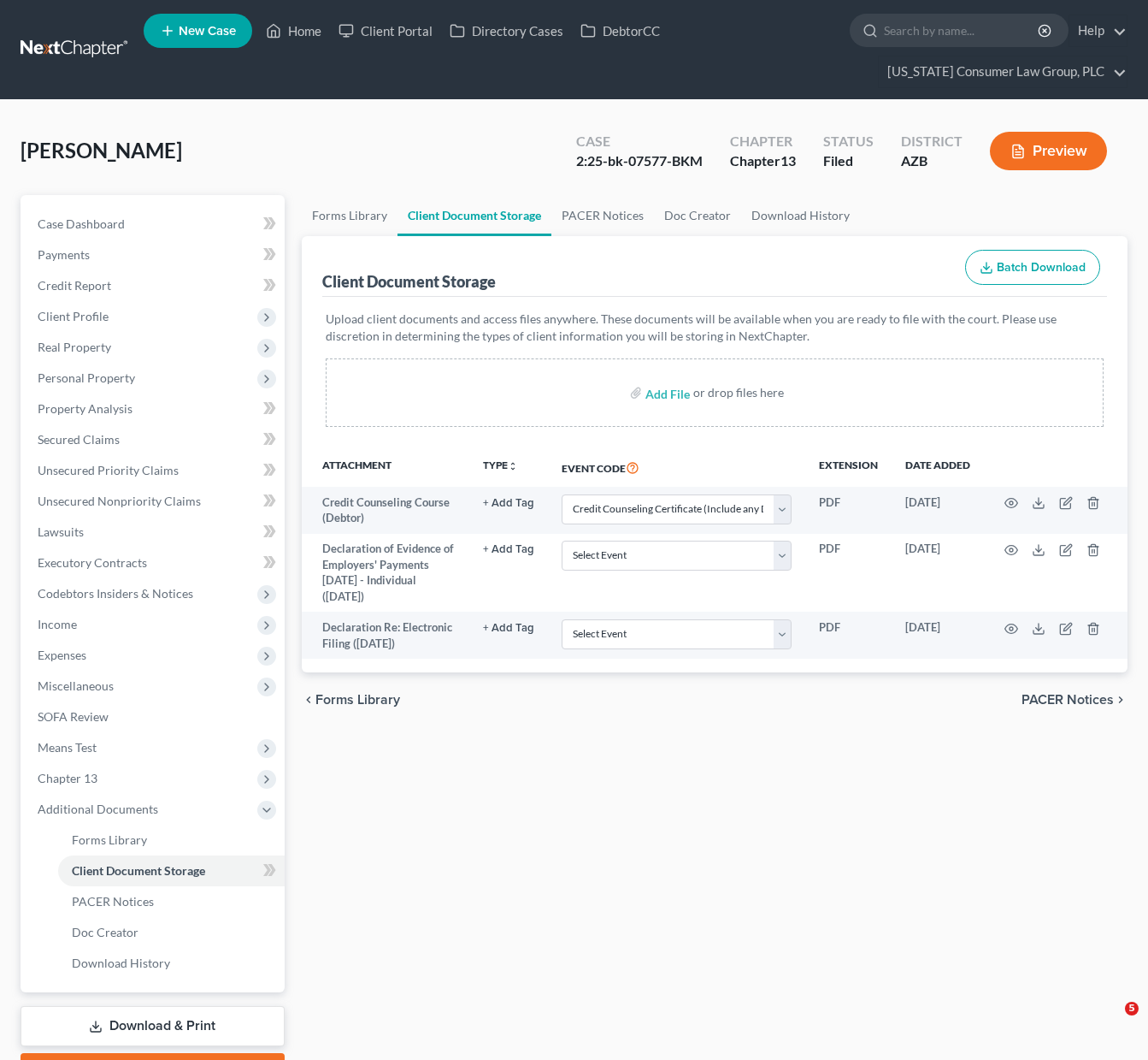  What do you see at coordinates (351, 700) in the screenshot?
I see `button: chevron_left Forms Library` at bounding box center [351, 700].